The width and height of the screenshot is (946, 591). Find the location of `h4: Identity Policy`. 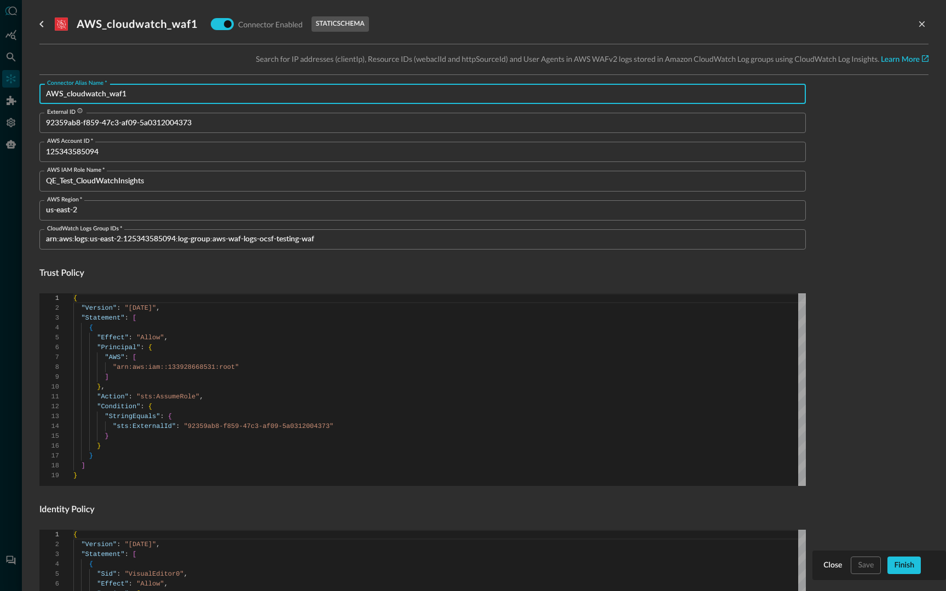

h4: Identity Policy is located at coordinates (423, 510).